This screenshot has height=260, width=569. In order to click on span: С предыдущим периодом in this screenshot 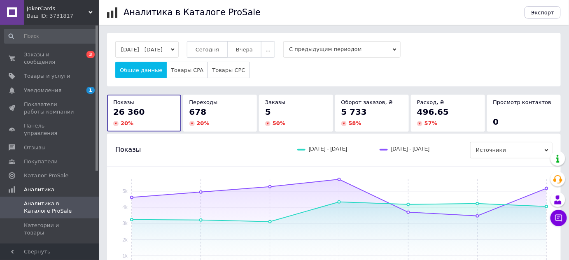, I will do `click(342, 49)`.